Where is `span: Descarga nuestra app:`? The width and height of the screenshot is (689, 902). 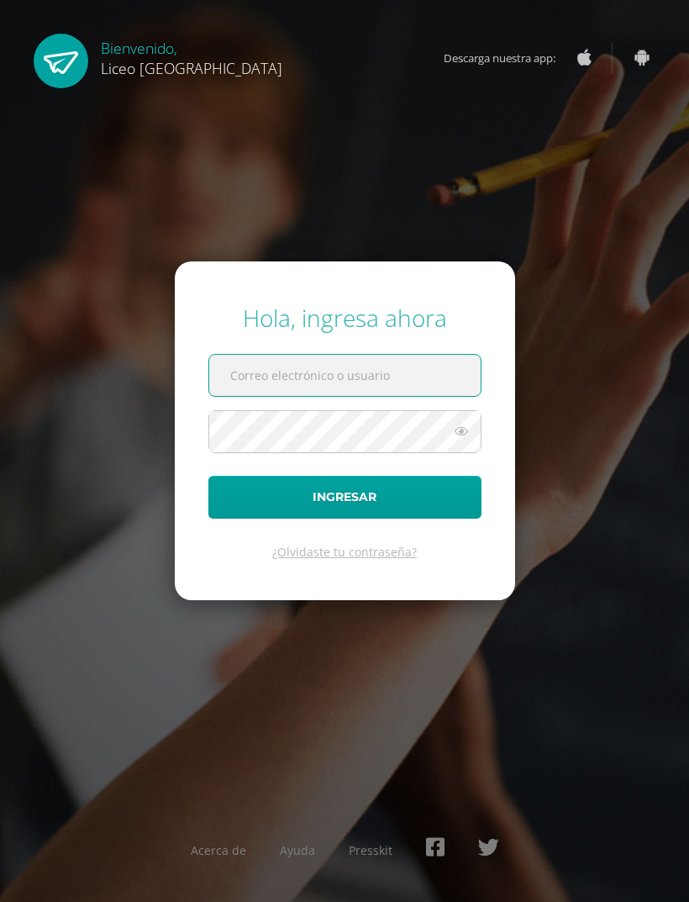
span: Descarga nuestra app: is located at coordinates (508, 58).